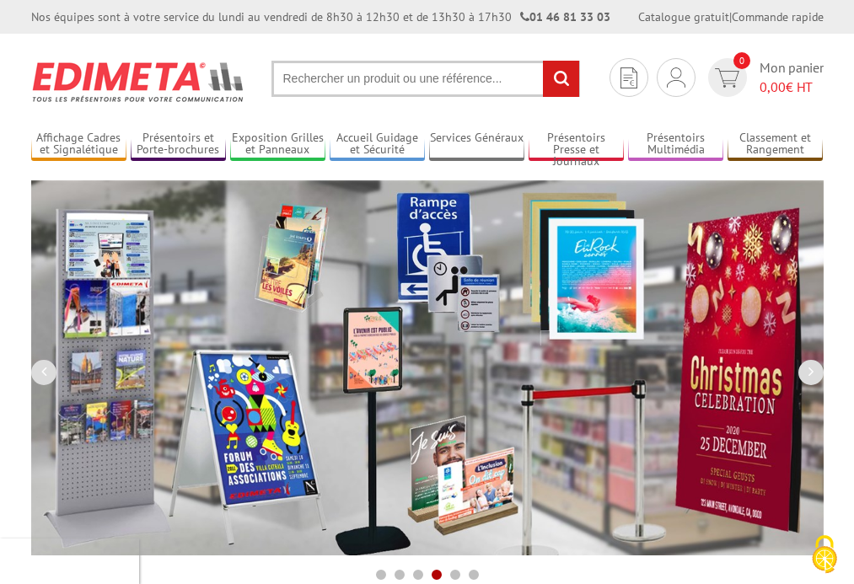 This screenshot has width=854, height=584. What do you see at coordinates (565, 17) in the screenshot?
I see `strong: 01 46 81 33 03` at bounding box center [565, 17].